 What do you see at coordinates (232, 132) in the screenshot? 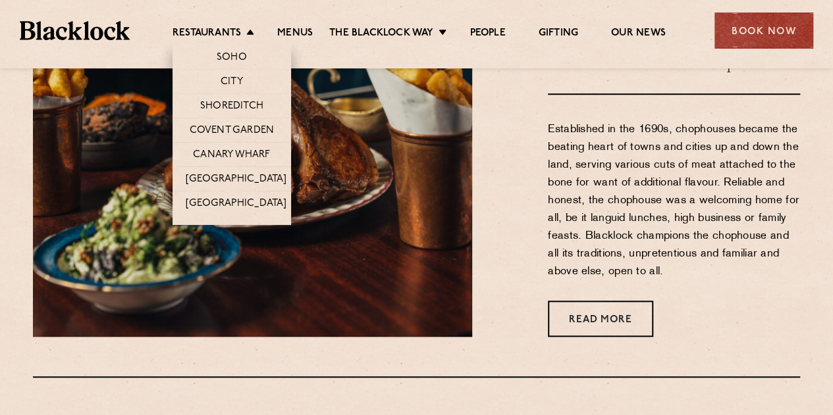
I see `a: Covent Garden` at bounding box center [232, 132].